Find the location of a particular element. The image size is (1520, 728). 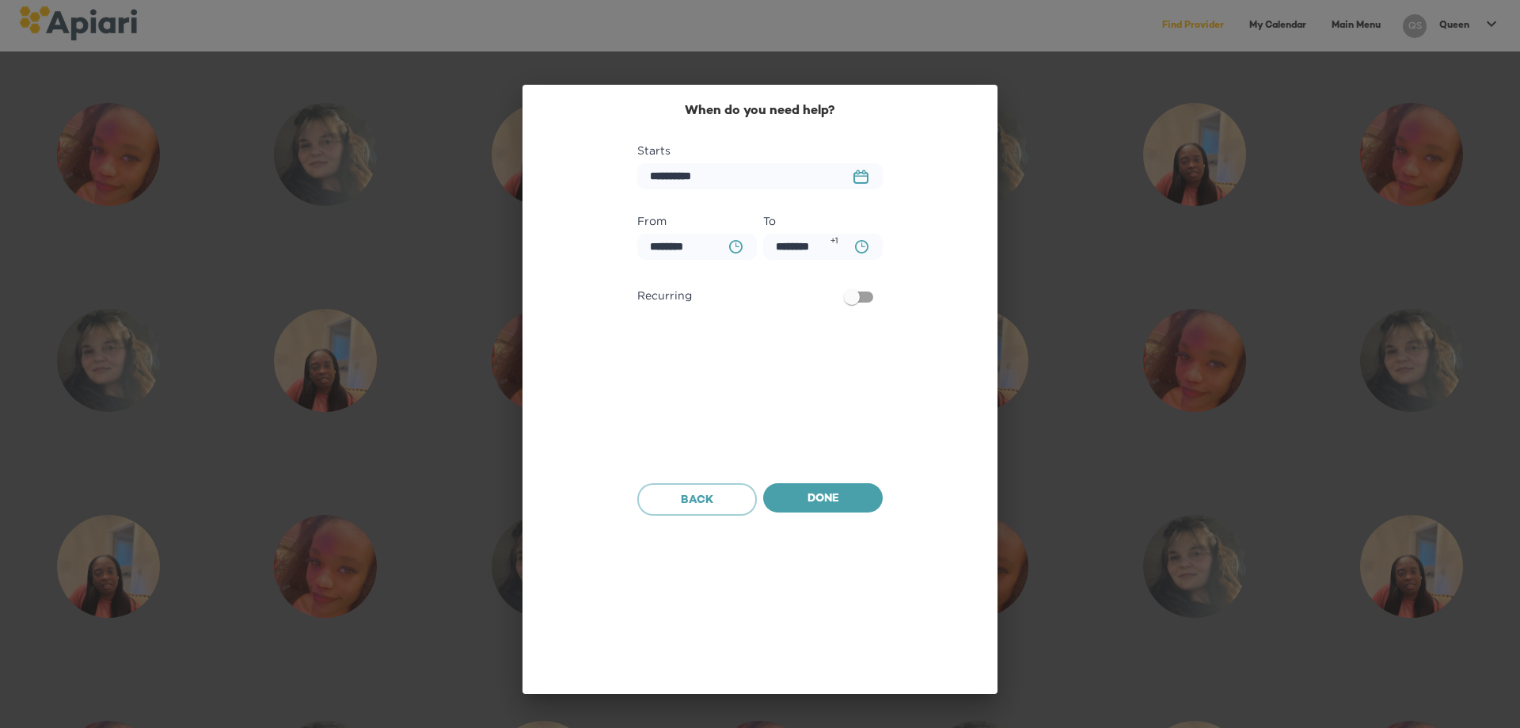

button: Back is located at coordinates (697, 500).